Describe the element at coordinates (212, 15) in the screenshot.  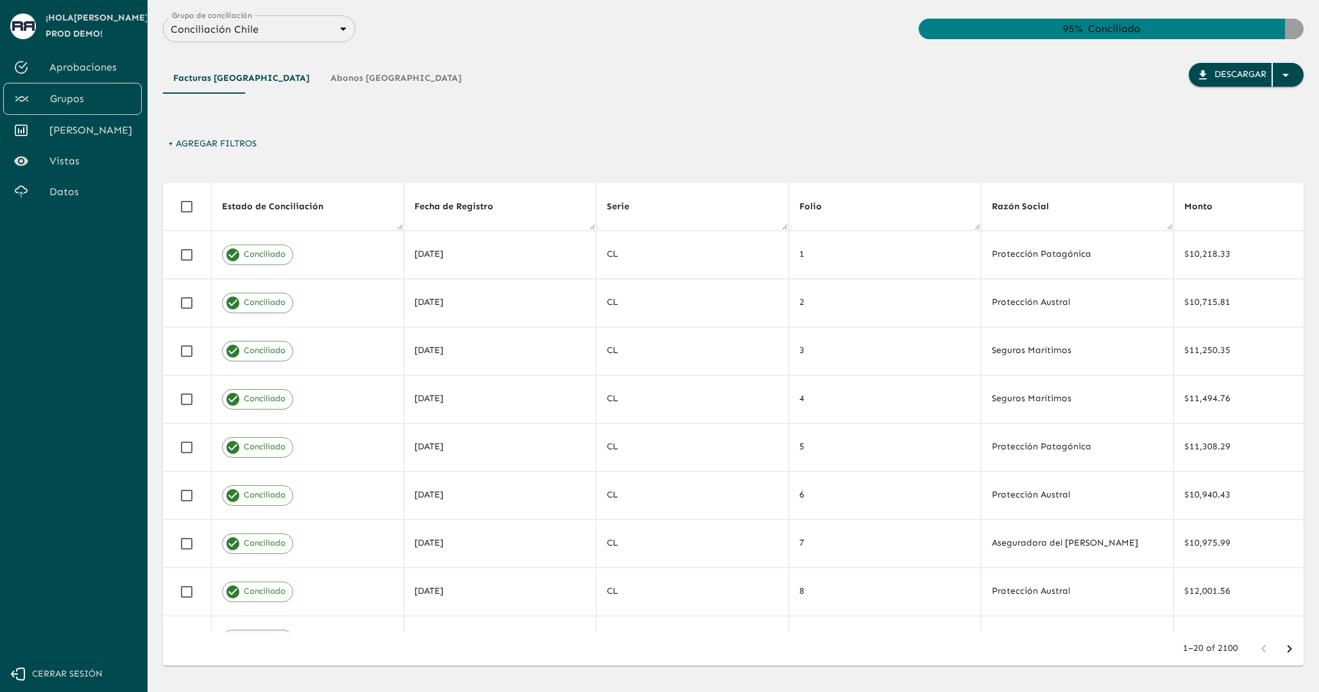
I see `label: Grupo de conciliación` at that location.